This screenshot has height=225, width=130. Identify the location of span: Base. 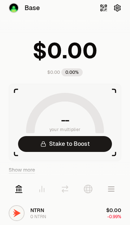
(32, 8).